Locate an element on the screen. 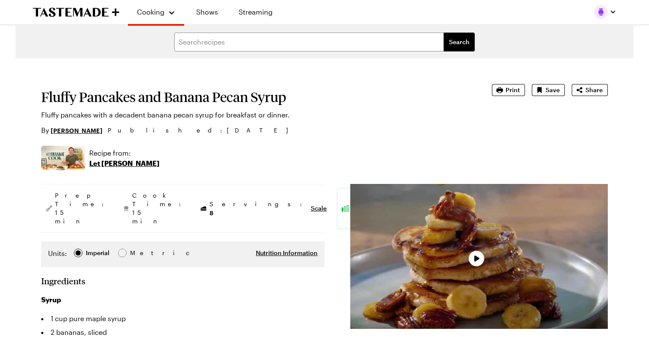 The height and width of the screenshot is (337, 649). span: Cooking is located at coordinates (151, 12).